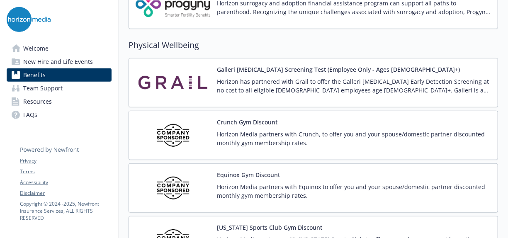  Describe the element at coordinates (30, 115) in the screenshot. I see `span: FAQs` at that location.